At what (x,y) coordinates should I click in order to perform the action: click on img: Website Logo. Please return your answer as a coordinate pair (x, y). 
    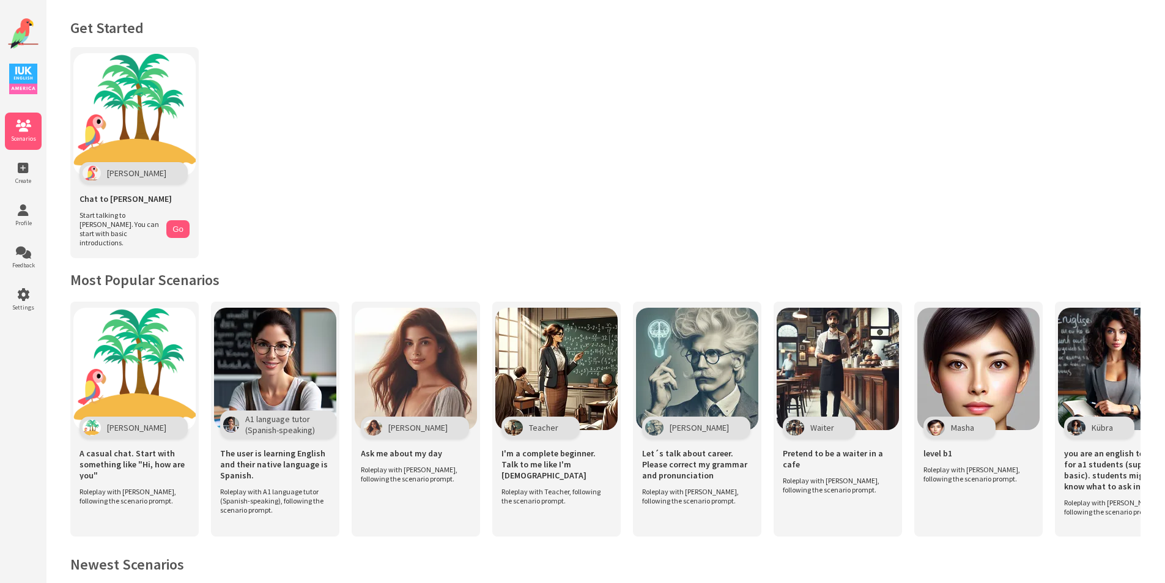
    Looking at the image, I should click on (23, 34).